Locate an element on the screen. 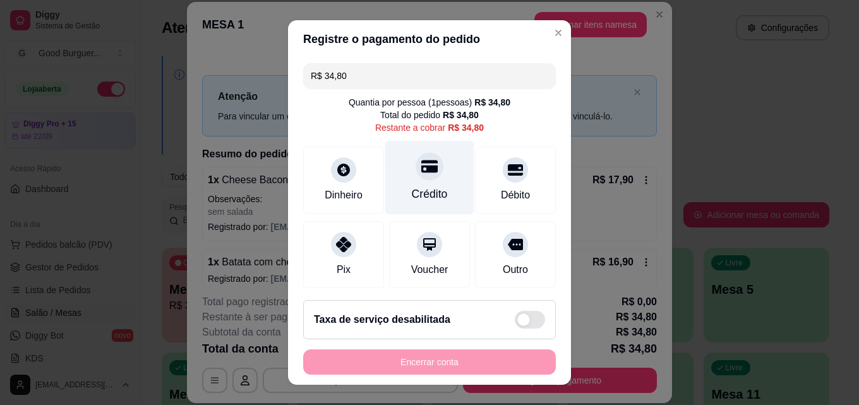 The height and width of the screenshot is (405, 859). header: Registre o pagamento do pedido is located at coordinates (430, 39).